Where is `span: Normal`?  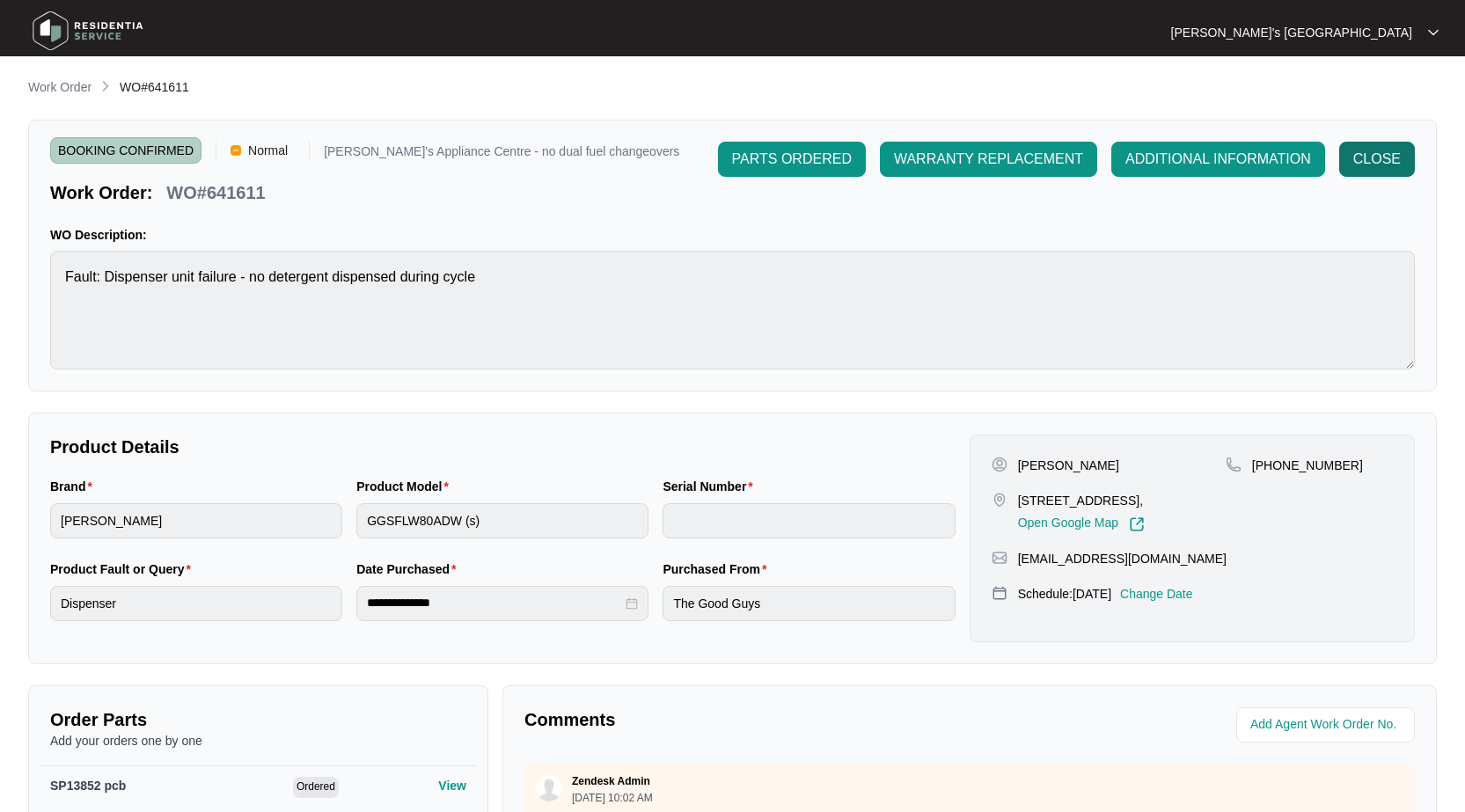 span: Normal is located at coordinates (268, 151).